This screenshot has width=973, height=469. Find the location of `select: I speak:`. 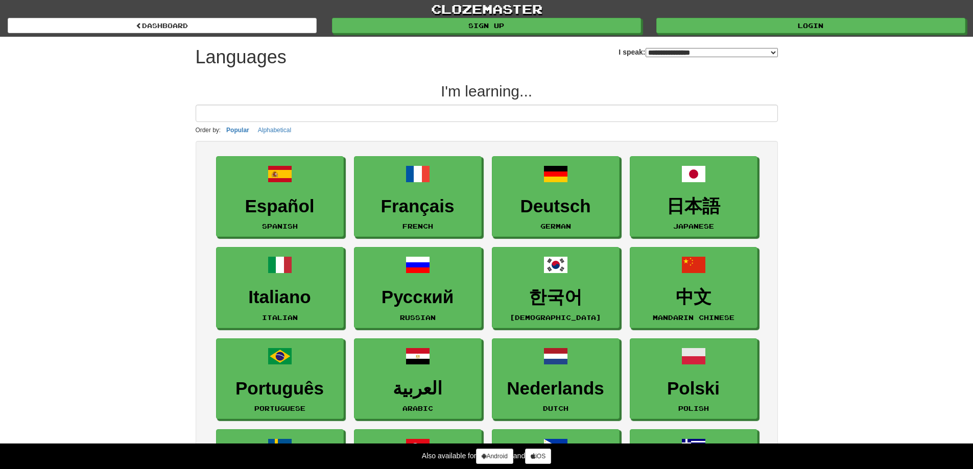

select: I speak: is located at coordinates (712, 53).